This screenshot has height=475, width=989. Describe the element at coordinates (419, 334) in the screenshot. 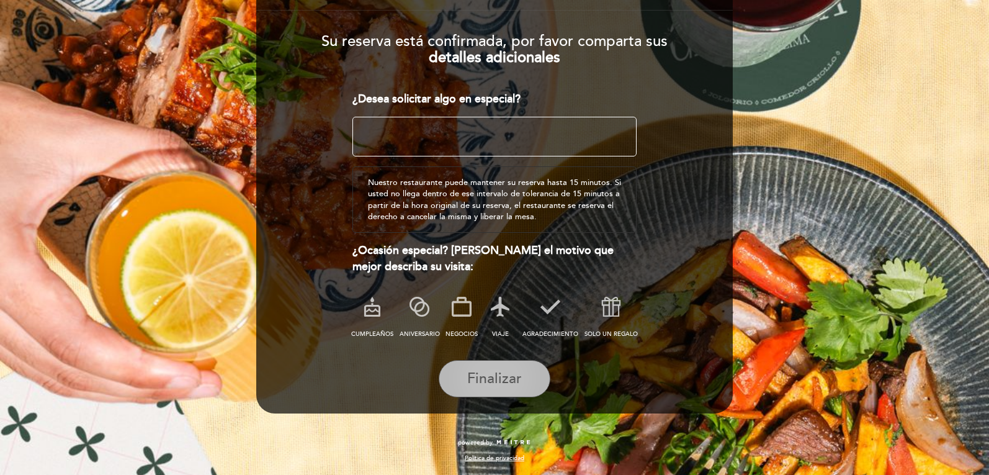

I see `span: ANIVERSARIO` at that location.